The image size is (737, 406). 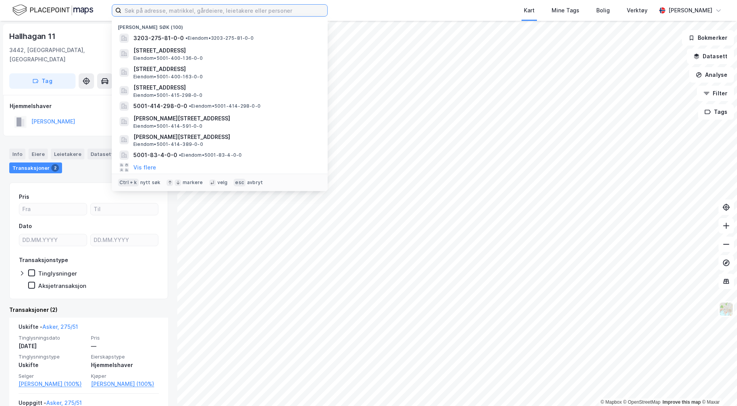 What do you see at coordinates (52, 337) in the screenshot?
I see `span: Tinglysningsdato` at bounding box center [52, 337].